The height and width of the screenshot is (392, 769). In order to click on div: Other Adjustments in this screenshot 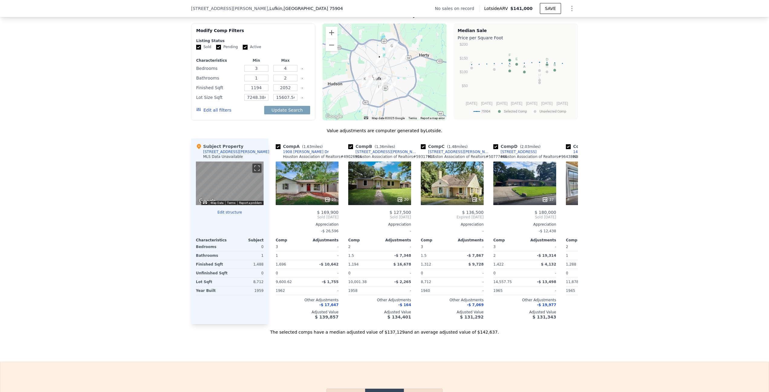, I will do `click(307, 300)`.